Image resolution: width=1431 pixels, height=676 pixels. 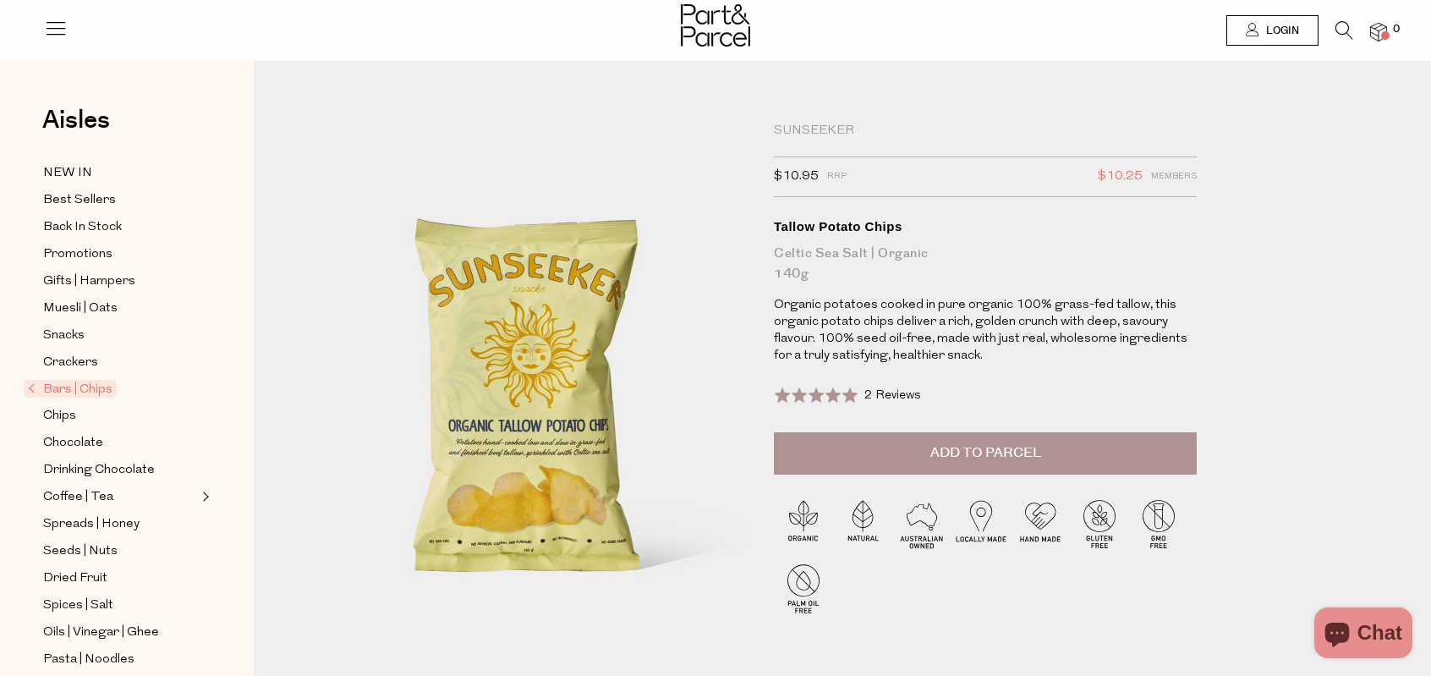 What do you see at coordinates (120, 335) in the screenshot?
I see `a: Snacks` at bounding box center [120, 335].